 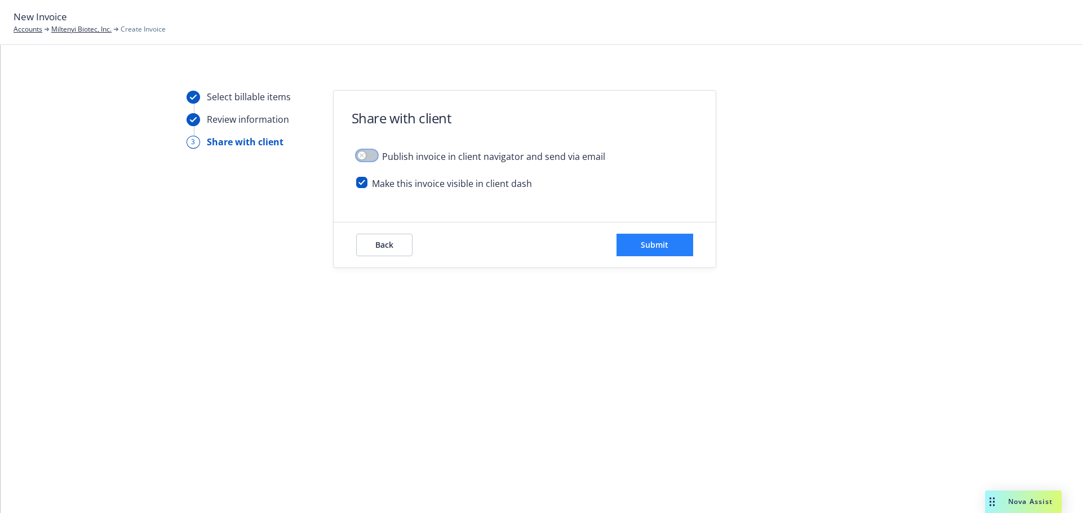 I want to click on button: Back, so click(x=384, y=245).